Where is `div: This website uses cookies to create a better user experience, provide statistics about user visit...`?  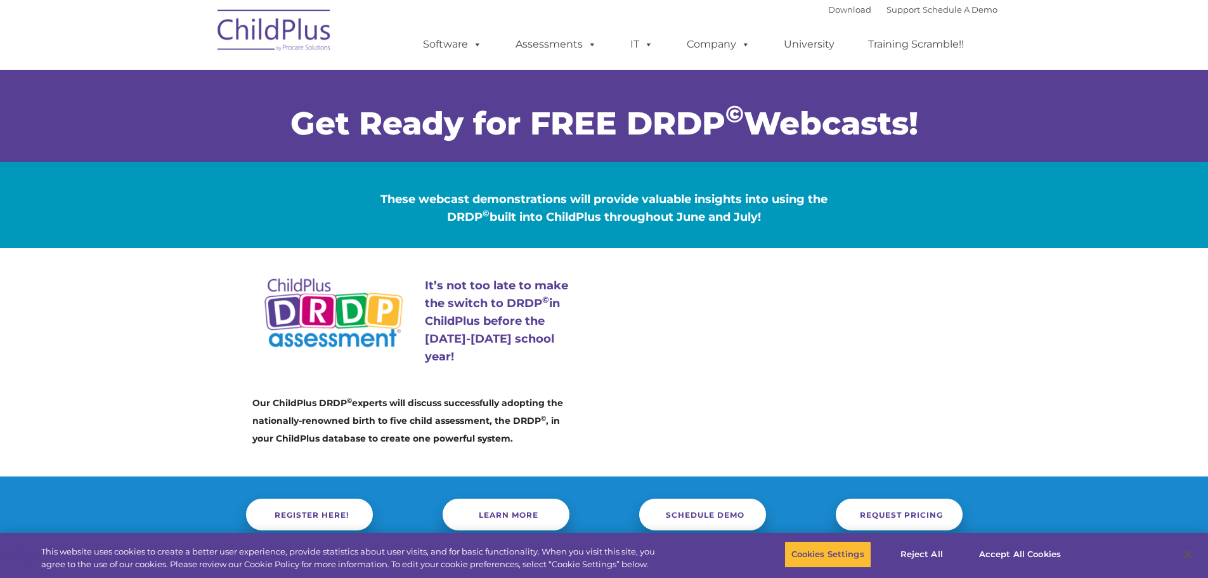 div: This website uses cookies to create a better user experience, provide statistics about user visit... is located at coordinates (353, 557).